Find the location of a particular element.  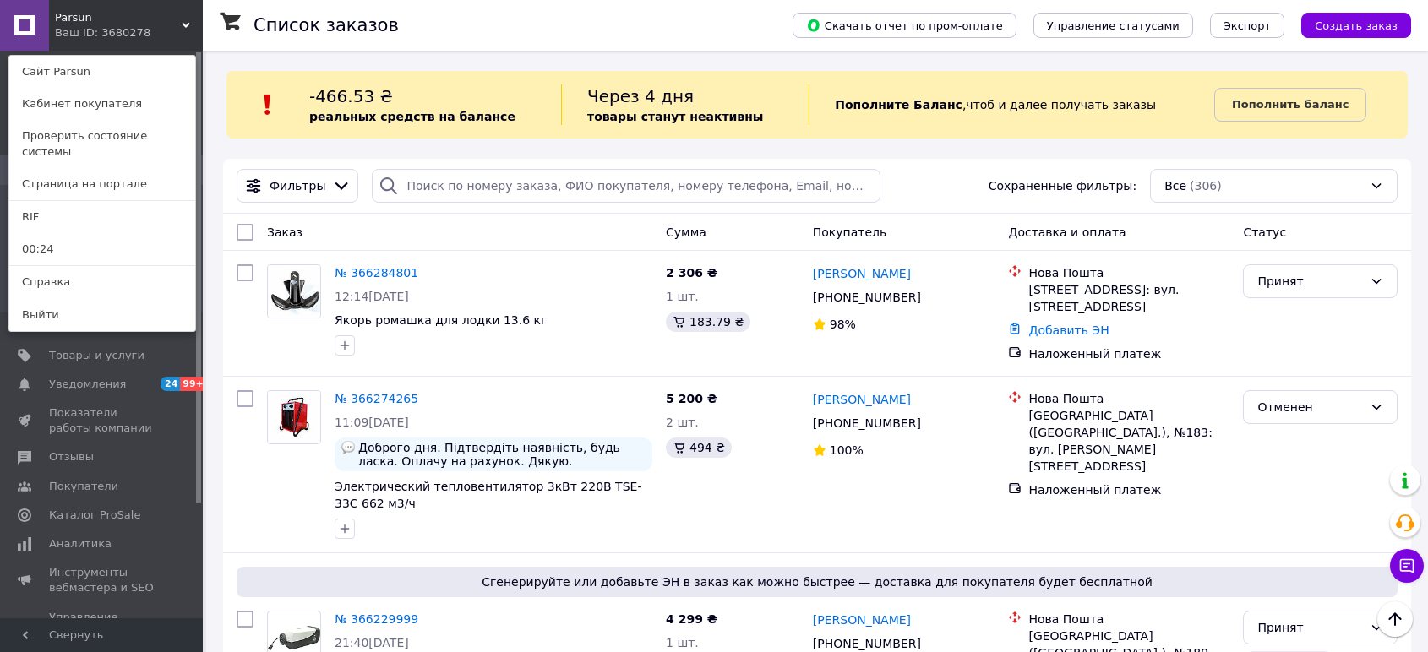

span: 2 шт. is located at coordinates (682, 422).